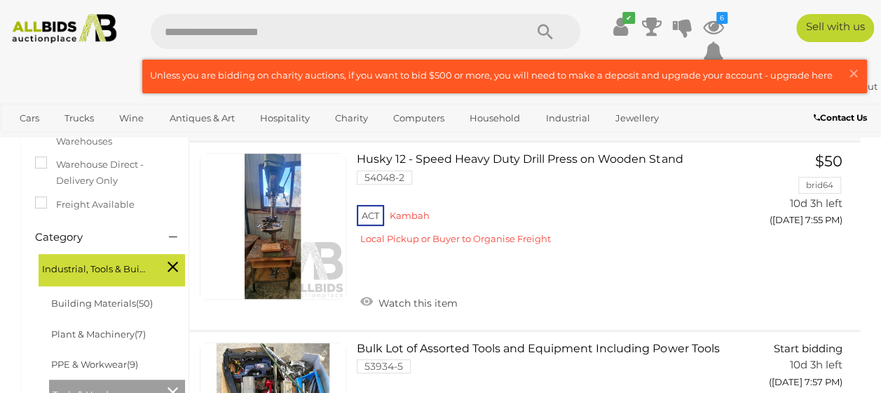 This screenshot has height=393, width=881. I want to click on span: Start bidding, so click(808, 348).